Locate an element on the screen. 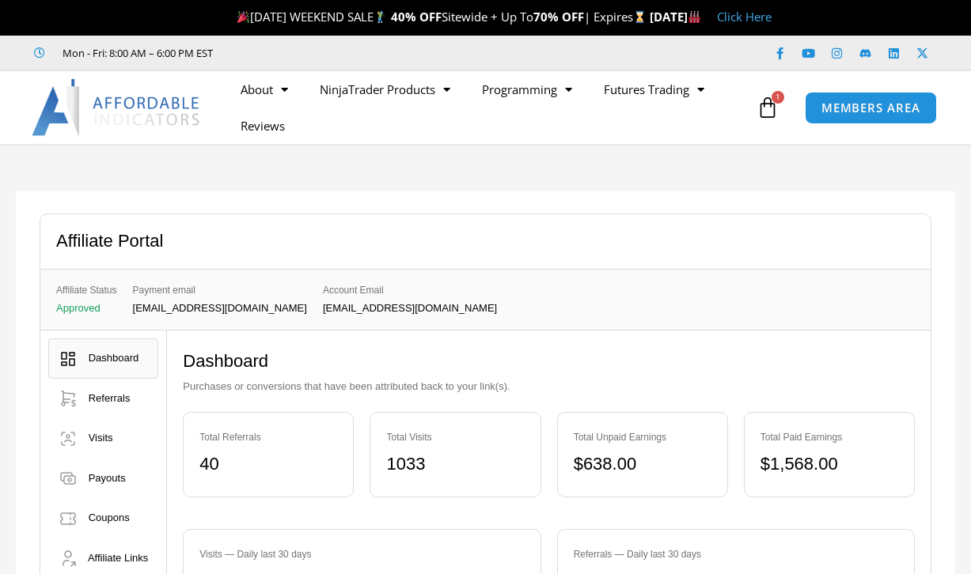 This screenshot has width=971, height=574. strong: 70% OFF is located at coordinates (559, 17).